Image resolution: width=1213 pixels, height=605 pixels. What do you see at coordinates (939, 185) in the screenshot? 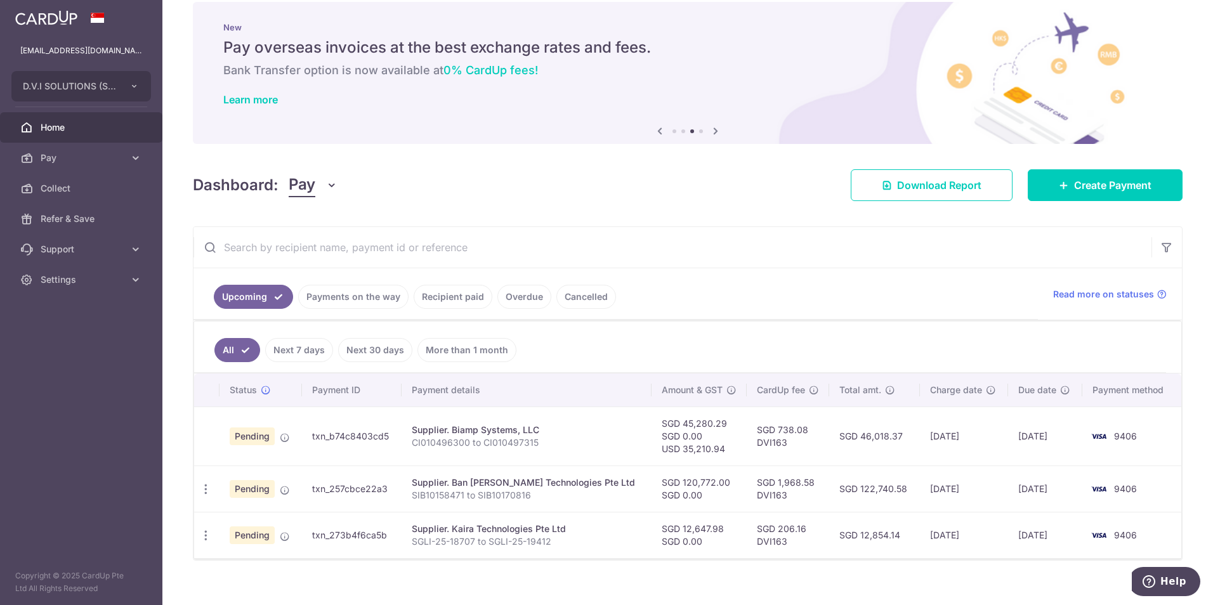
I see `span: Download Report` at bounding box center [939, 185].